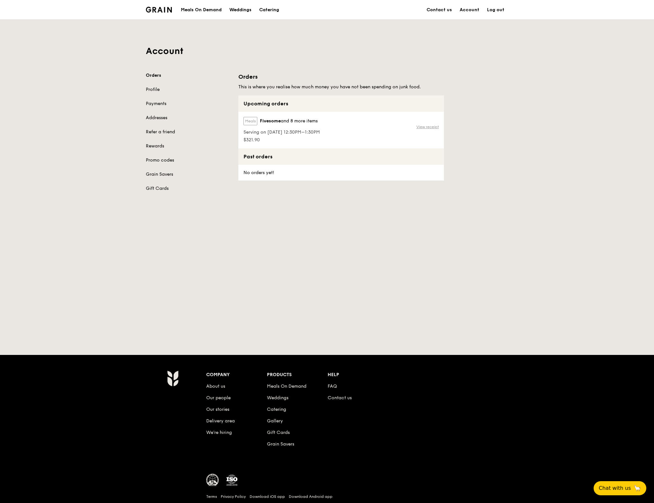 The image size is (654, 503). Describe the element at coordinates (281, 140) in the screenshot. I see `span: $321.90` at that location.